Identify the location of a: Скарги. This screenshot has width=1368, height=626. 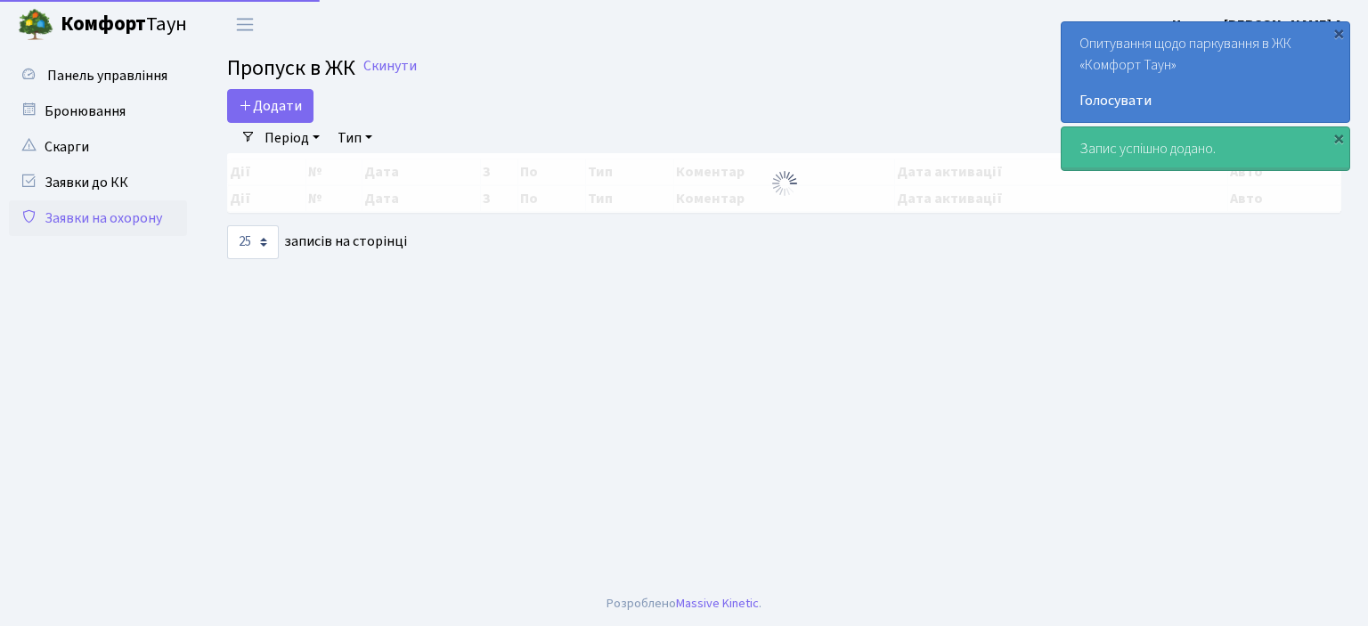
(98, 147).